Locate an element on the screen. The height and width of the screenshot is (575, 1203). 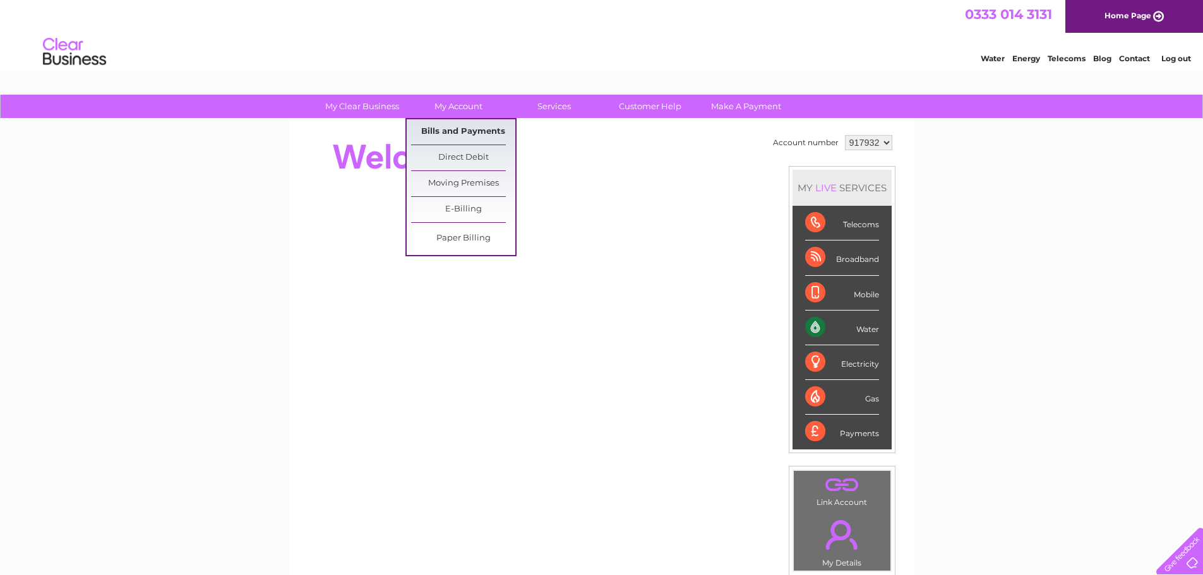
a: 0333 014 3131 is located at coordinates (1008, 14).